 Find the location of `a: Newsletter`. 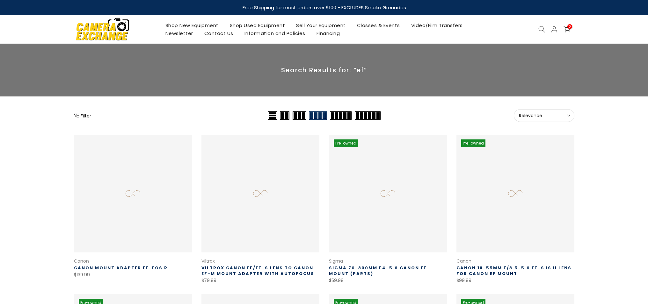

a: Newsletter is located at coordinates (179, 33).